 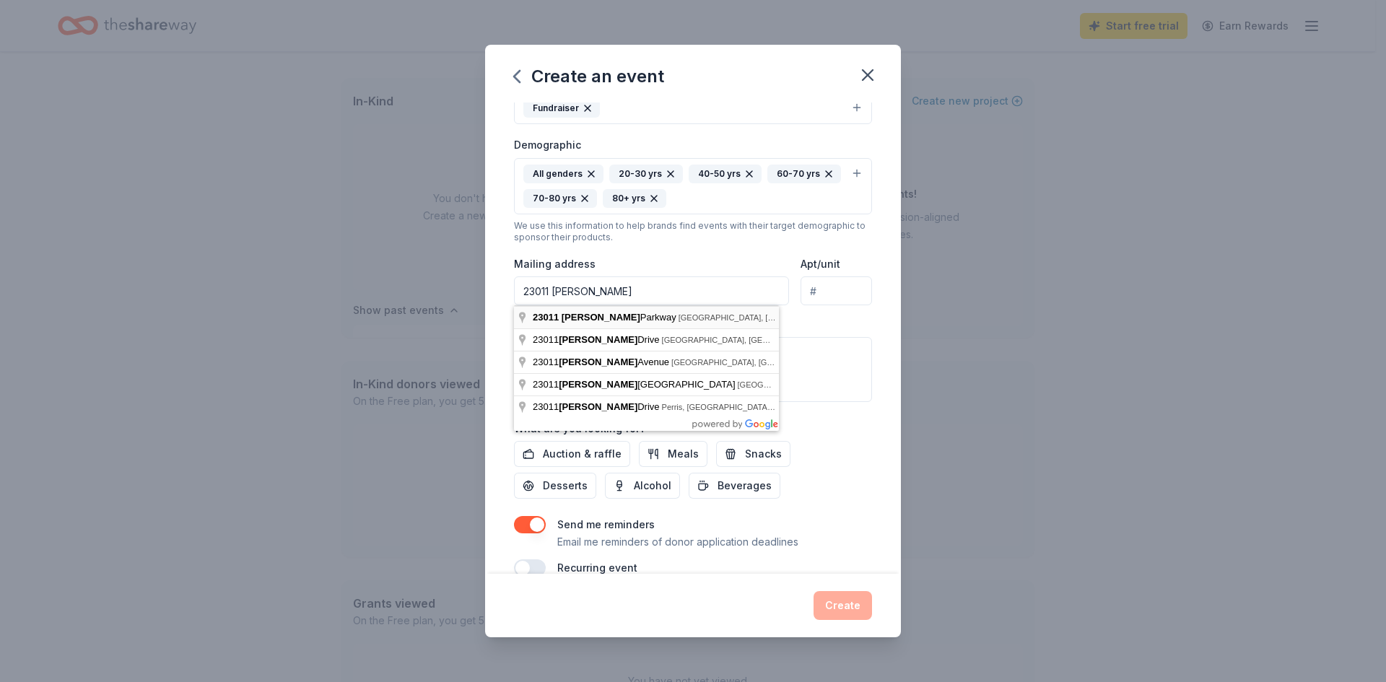 I want to click on button: Auction & raffle, so click(x=572, y=454).